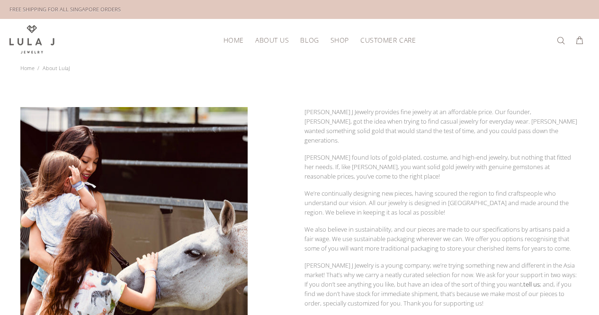  Describe the element at coordinates (309, 40) in the screenshot. I see `span: Blog` at that location.